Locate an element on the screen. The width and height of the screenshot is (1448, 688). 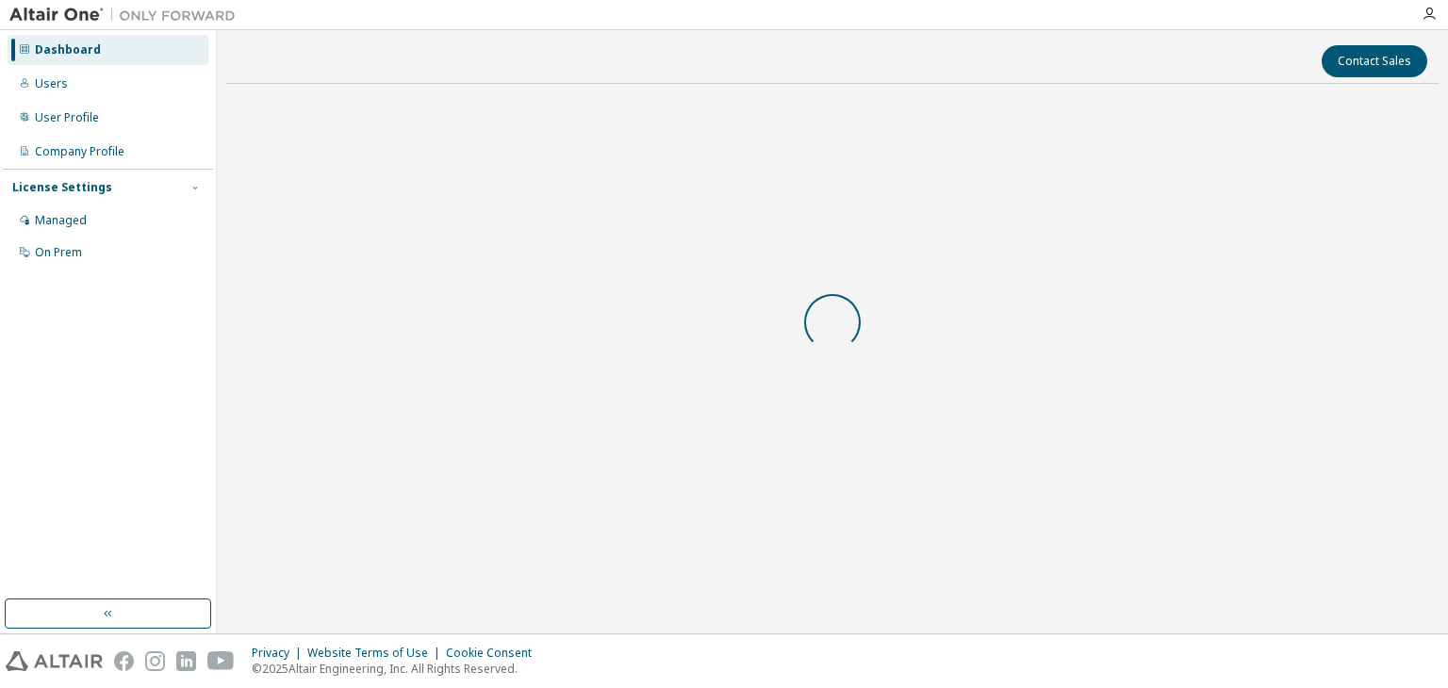
p: © 2025 Altair Engineering, Inc. All Rights Reserved. is located at coordinates (397, 668).